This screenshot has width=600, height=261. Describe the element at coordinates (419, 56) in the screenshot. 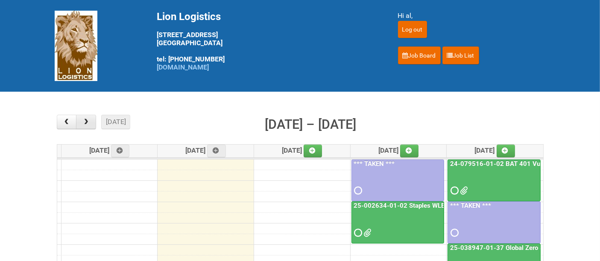

I see `a: Job Board` at that location.